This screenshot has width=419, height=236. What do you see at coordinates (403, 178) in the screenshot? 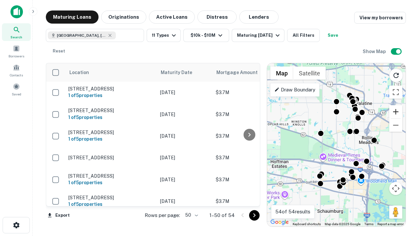
I see `div: Chat Widget` at bounding box center [403, 178].